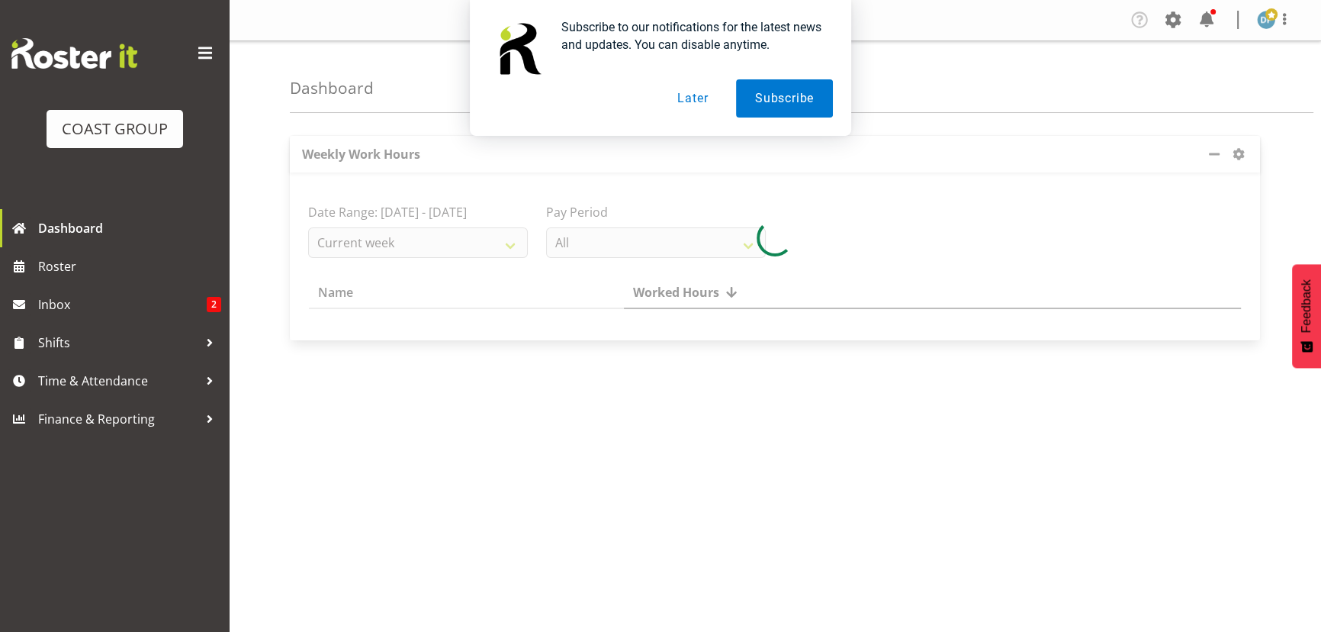 The height and width of the screenshot is (632, 1321). What do you see at coordinates (214, 304) in the screenshot?
I see `span: 2` at bounding box center [214, 304].